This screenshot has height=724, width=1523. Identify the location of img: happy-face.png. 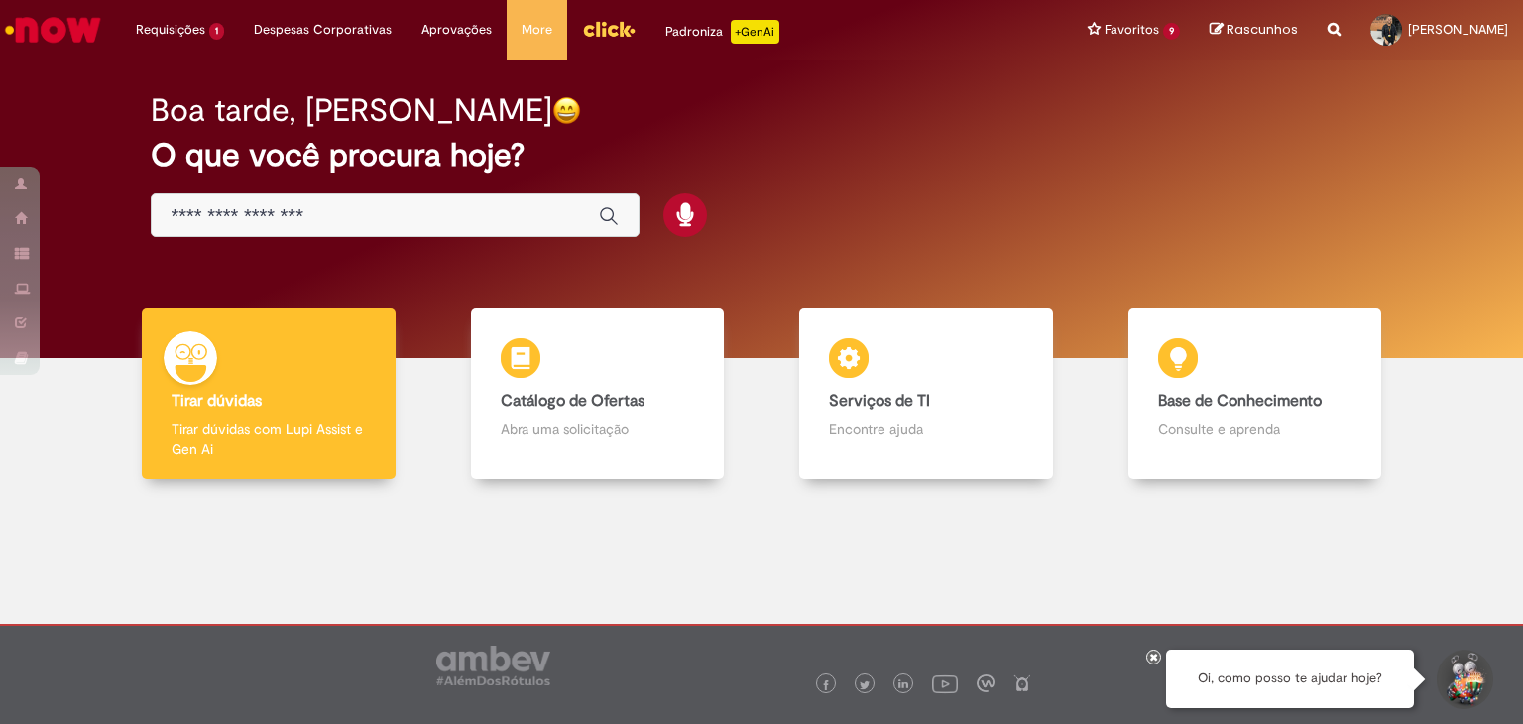
(566, 110).